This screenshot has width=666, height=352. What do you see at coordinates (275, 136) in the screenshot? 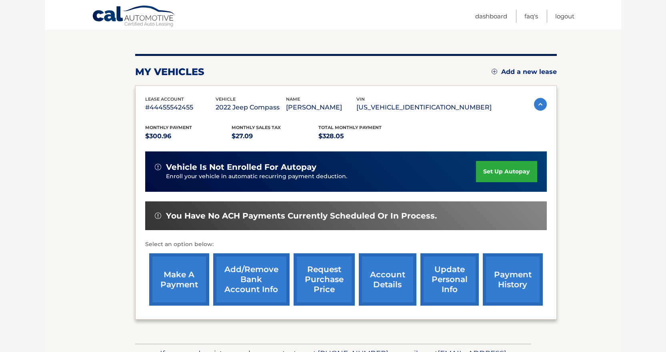
I see `p: $27.09` at bounding box center [275, 136].